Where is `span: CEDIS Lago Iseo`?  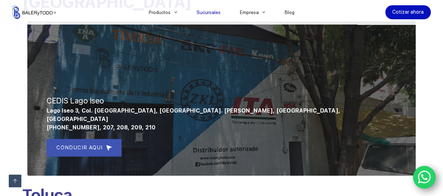
span: CEDIS Lago Iseo is located at coordinates (75, 101).